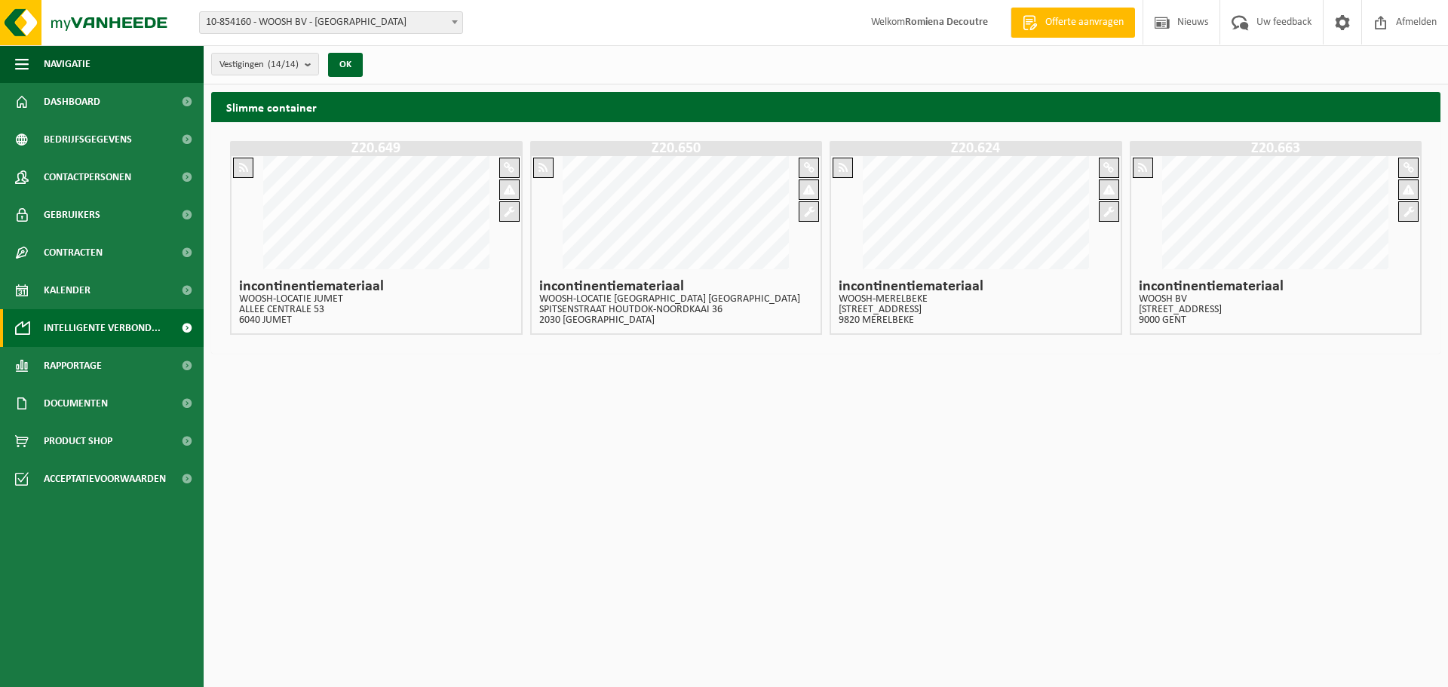 This screenshot has height=687, width=1448. What do you see at coordinates (331, 23) in the screenshot?
I see `span: 10-854160 - WOOSH BV - GENT` at bounding box center [331, 23].